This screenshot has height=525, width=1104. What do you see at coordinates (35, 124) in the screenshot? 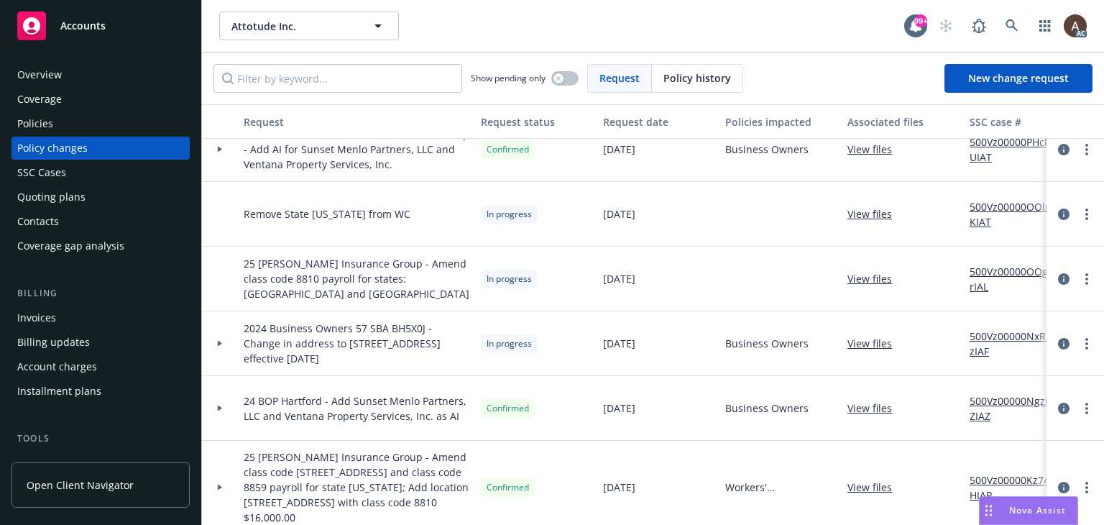
I see `div: Policies` at bounding box center [35, 124].